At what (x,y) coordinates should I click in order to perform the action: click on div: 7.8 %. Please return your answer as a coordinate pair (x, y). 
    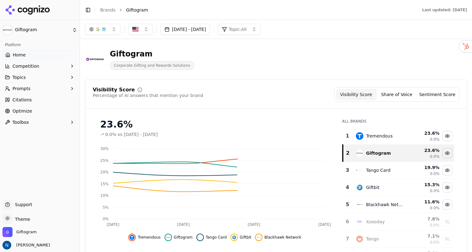
    Looking at the image, I should click on (425, 219).